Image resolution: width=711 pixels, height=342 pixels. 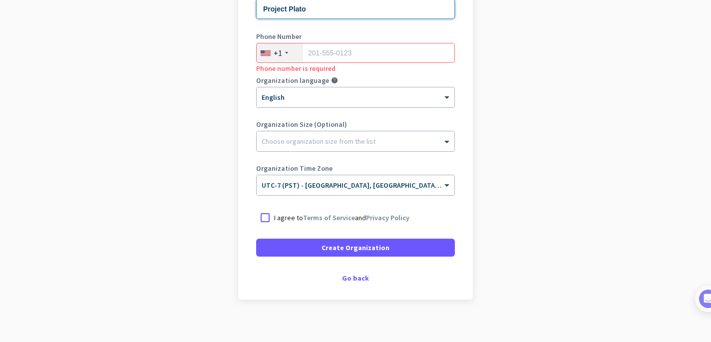 What do you see at coordinates (342, 218) in the screenshot?
I see `p: I agree to and` at bounding box center [342, 218].